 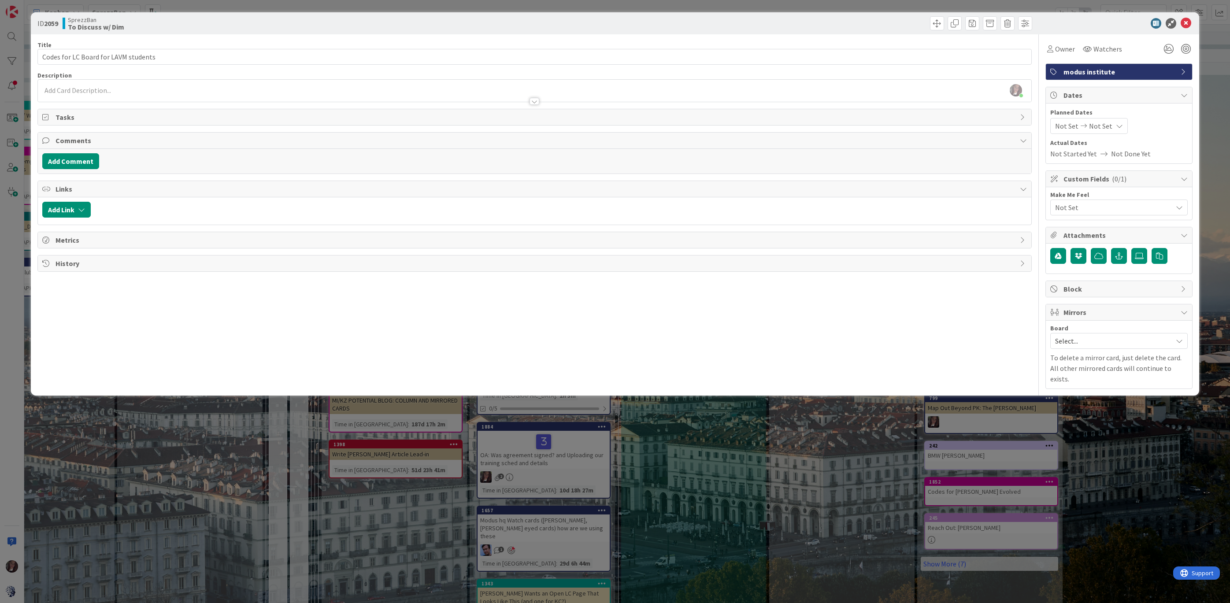 I want to click on span: Actual Dates, so click(x=1119, y=143).